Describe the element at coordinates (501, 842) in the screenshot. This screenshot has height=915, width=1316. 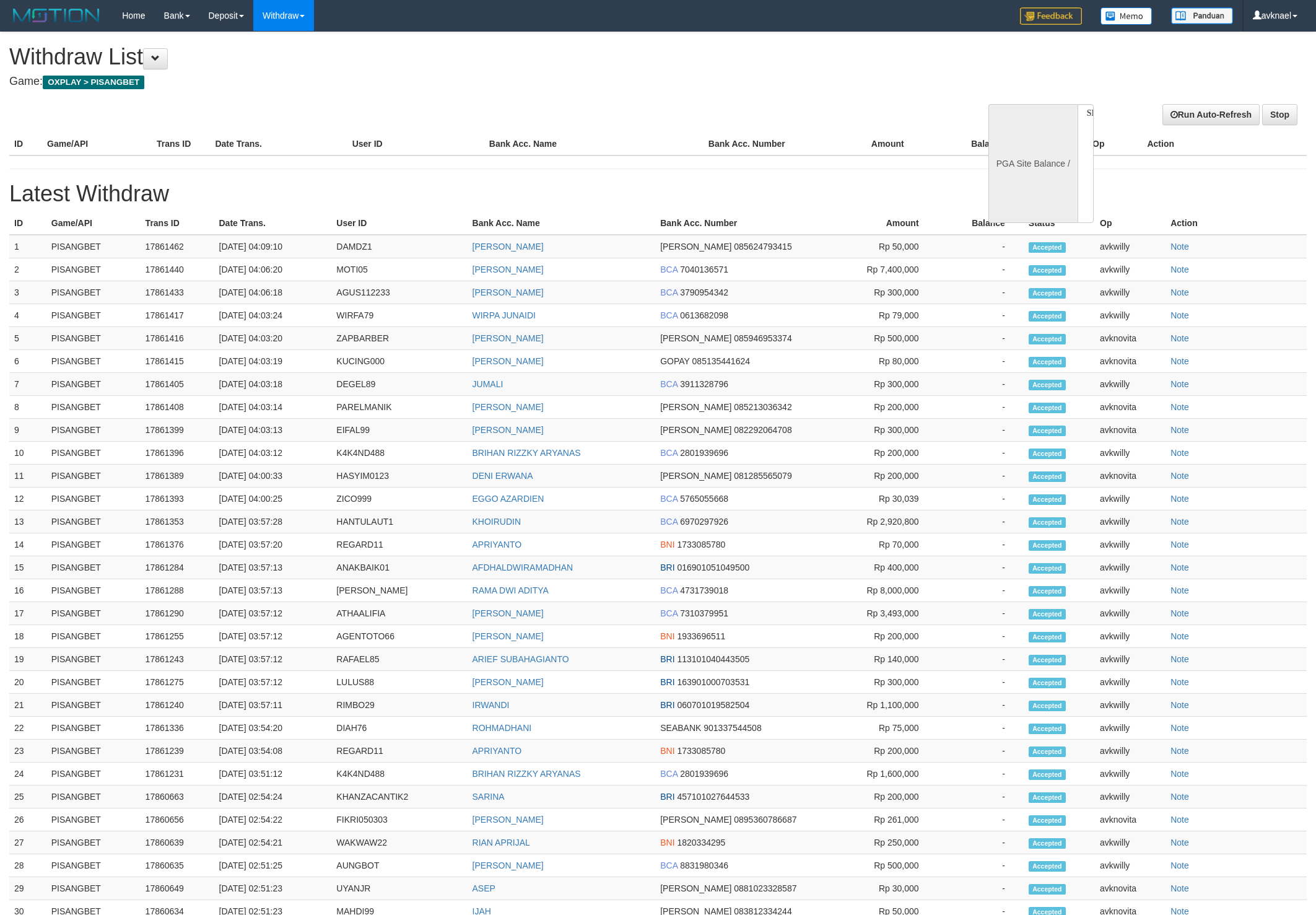
I see `a: RIAN APRIJAL` at that location.